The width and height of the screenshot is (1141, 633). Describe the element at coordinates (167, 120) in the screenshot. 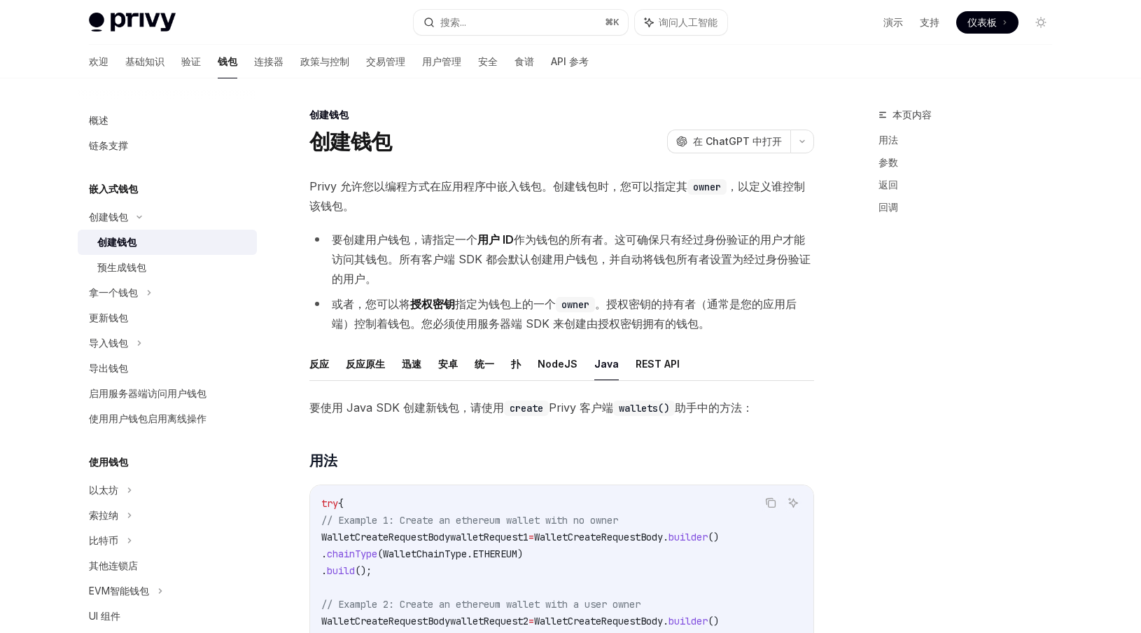

I see `a: 概述` at that location.